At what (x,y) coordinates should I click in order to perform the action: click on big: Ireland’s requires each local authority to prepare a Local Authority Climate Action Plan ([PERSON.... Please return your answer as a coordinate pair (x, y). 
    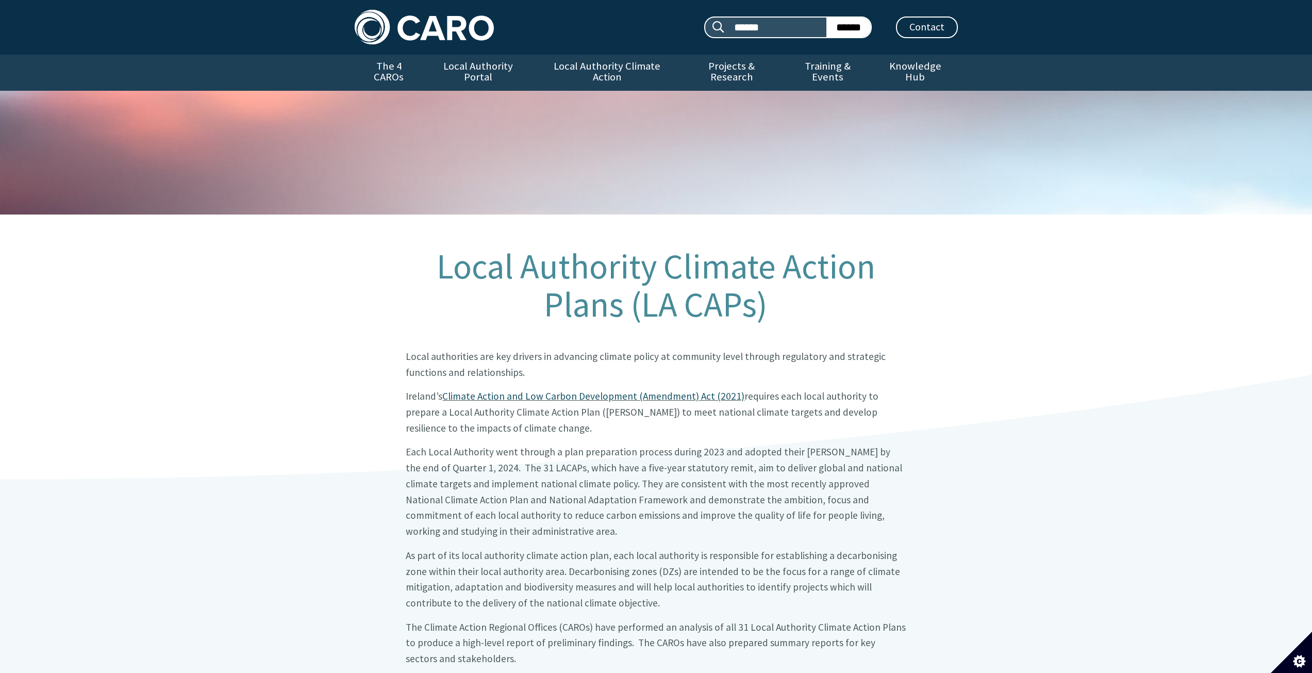
    Looking at the image, I should click on (642, 411).